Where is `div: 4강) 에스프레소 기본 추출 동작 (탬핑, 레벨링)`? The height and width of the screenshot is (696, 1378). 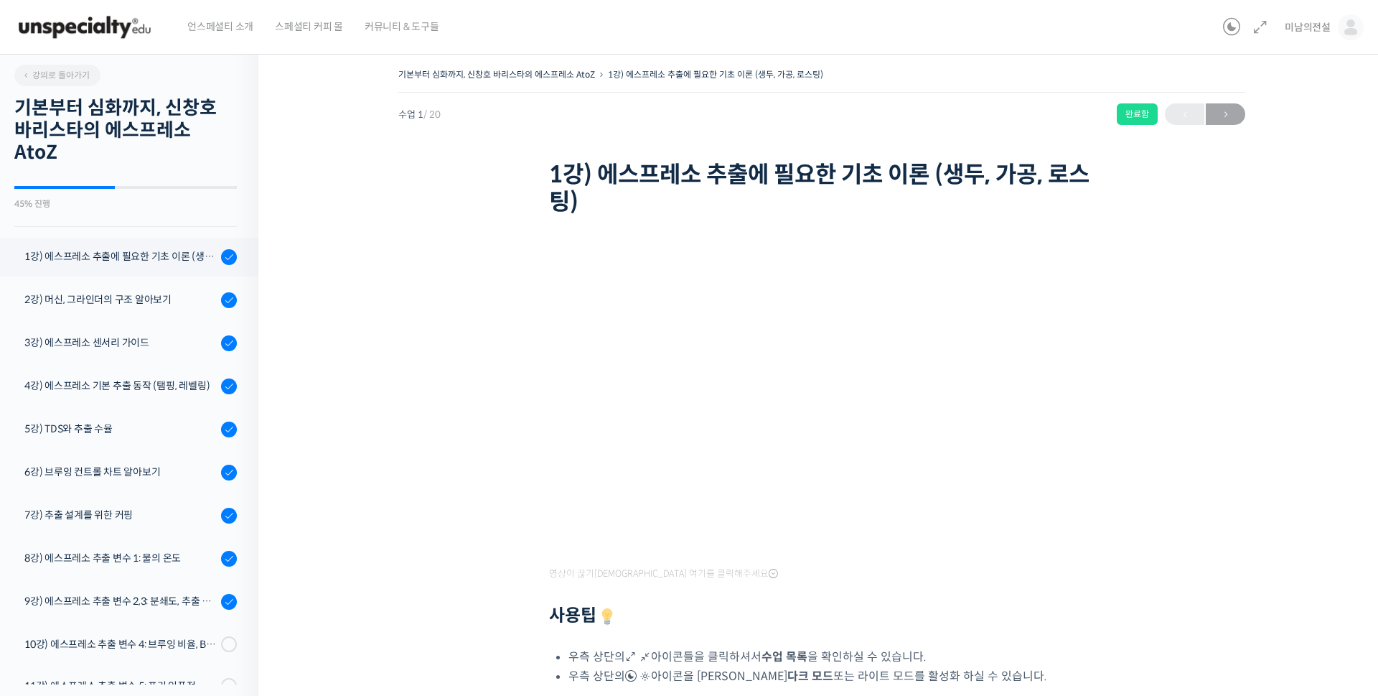
div: 4강) 에스프레소 기본 추출 동작 (탬핑, 레벨링) is located at coordinates (121, 385).